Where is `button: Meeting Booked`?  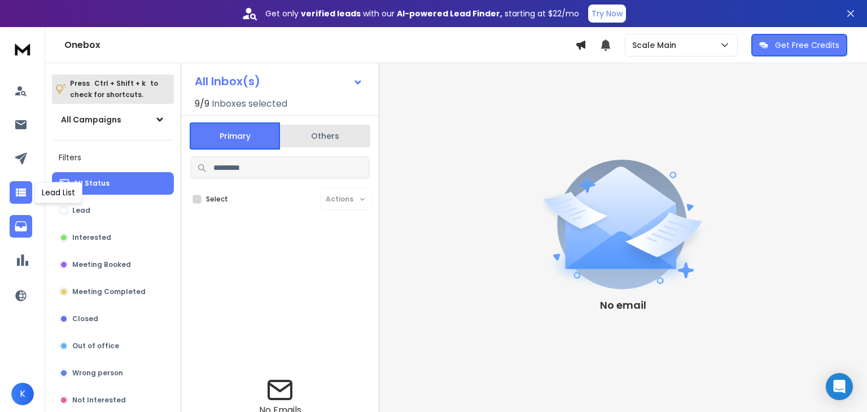
button: Meeting Booked is located at coordinates (113, 265).